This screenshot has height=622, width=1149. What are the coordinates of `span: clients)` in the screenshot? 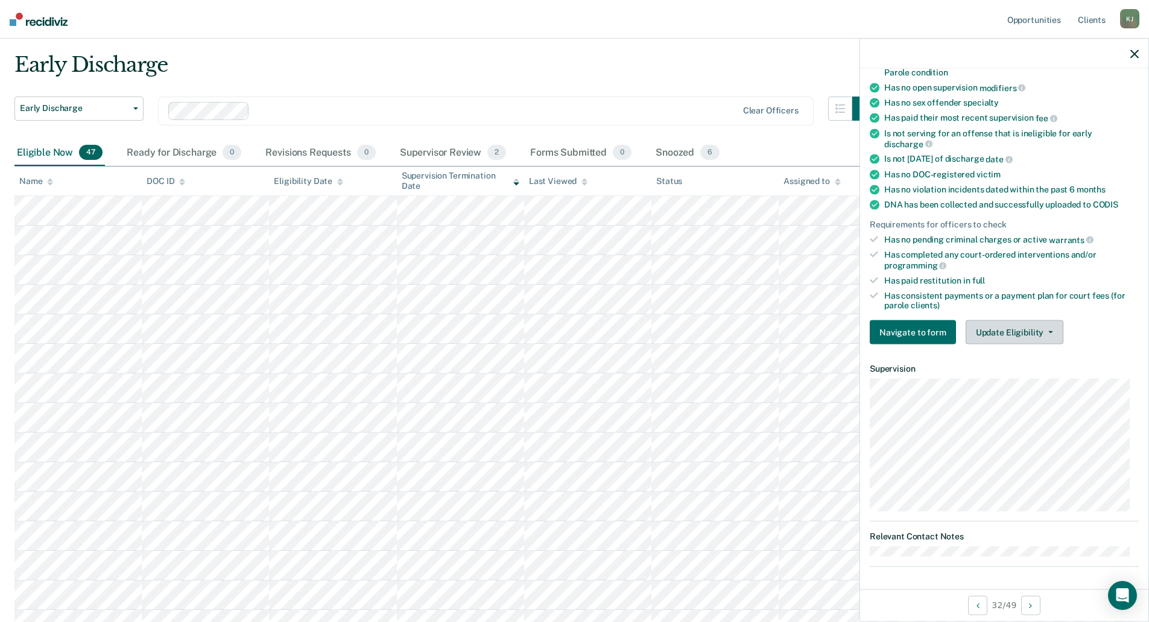 It's located at (925, 305).